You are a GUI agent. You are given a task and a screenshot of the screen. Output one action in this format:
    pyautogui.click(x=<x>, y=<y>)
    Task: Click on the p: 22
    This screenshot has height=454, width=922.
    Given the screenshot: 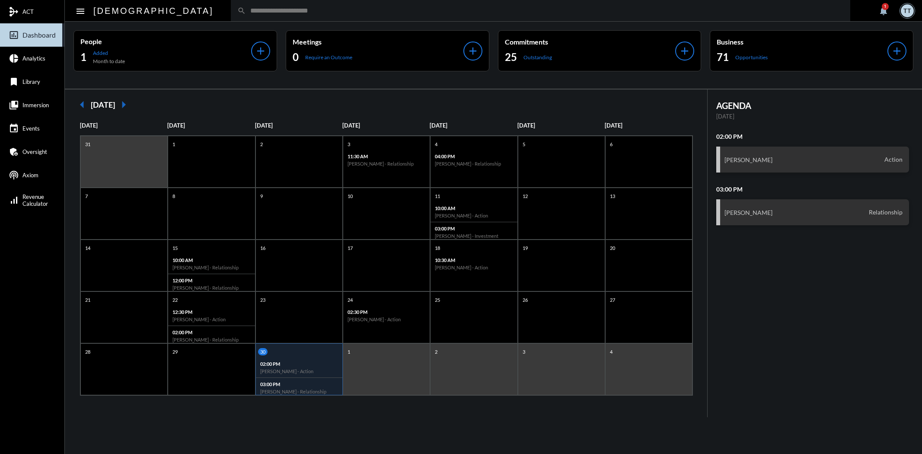 What is the action you would take?
    pyautogui.click(x=175, y=299)
    